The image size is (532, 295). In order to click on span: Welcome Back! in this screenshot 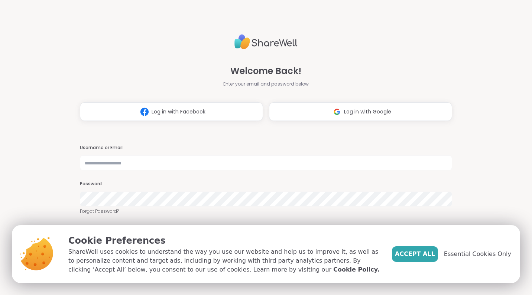, I will do `click(266, 71)`.